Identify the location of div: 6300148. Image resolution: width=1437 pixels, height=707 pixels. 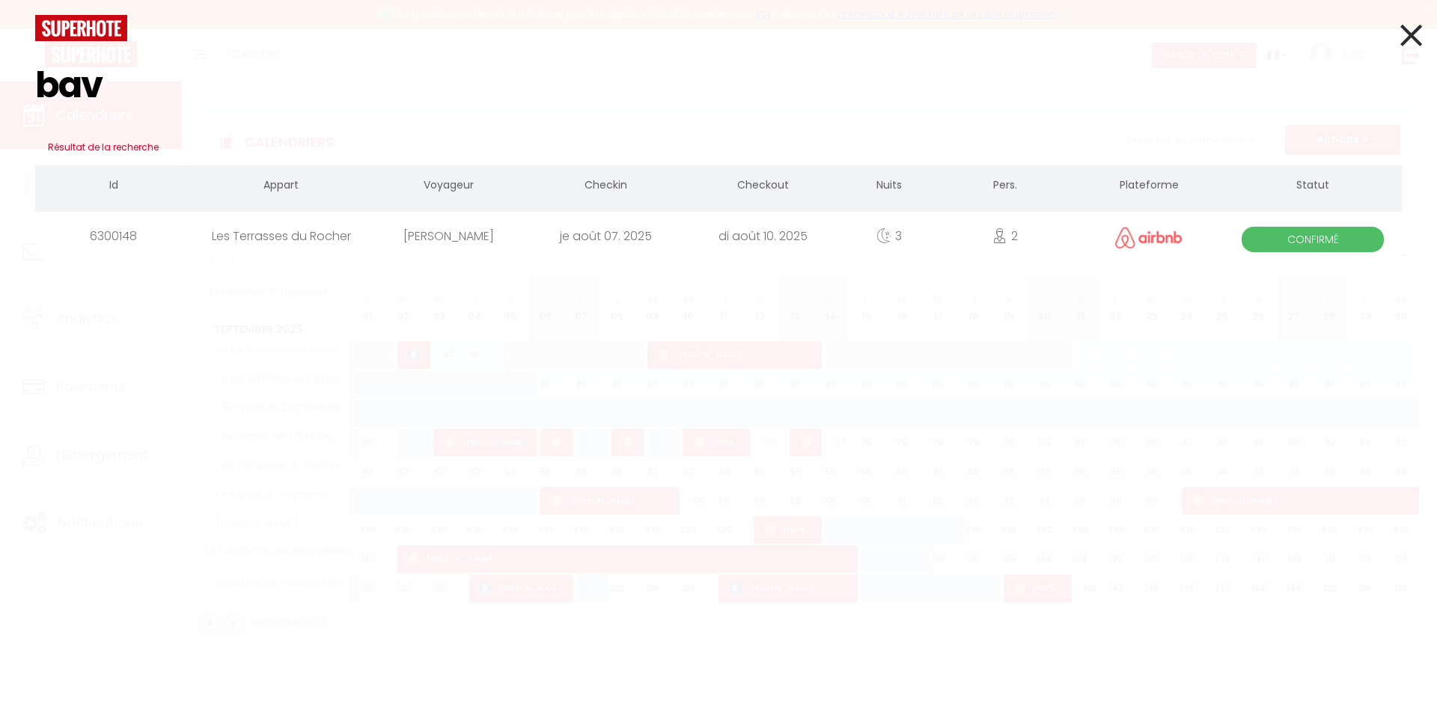
(114, 236).